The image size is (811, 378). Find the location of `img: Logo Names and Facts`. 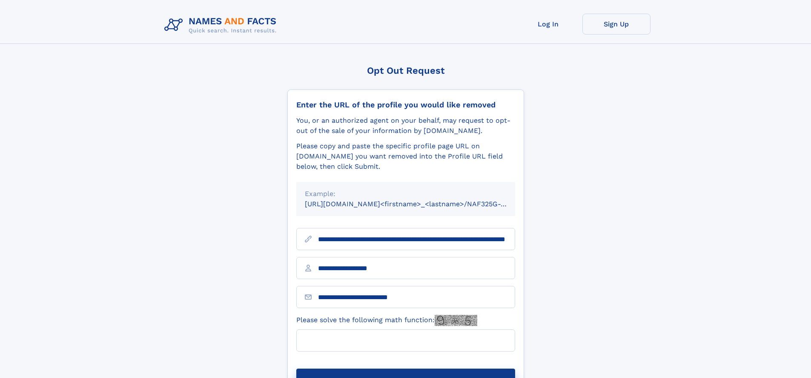

img: Logo Names and Facts is located at coordinates (222, 25).